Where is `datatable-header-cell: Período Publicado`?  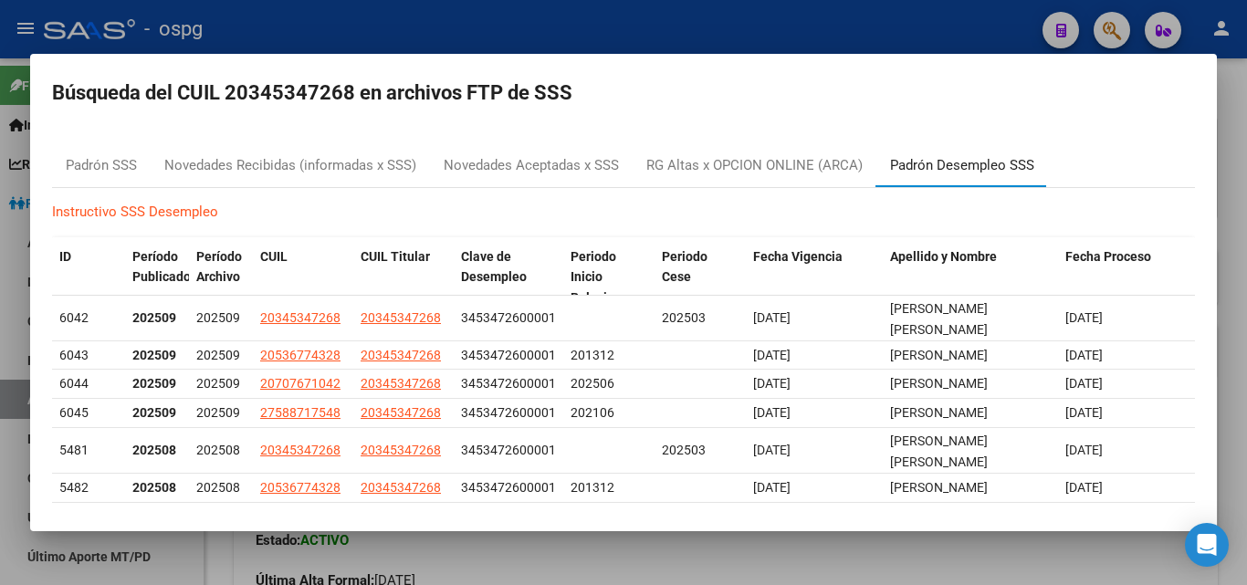 datatable-header-cell: Período Publicado is located at coordinates (157, 278).